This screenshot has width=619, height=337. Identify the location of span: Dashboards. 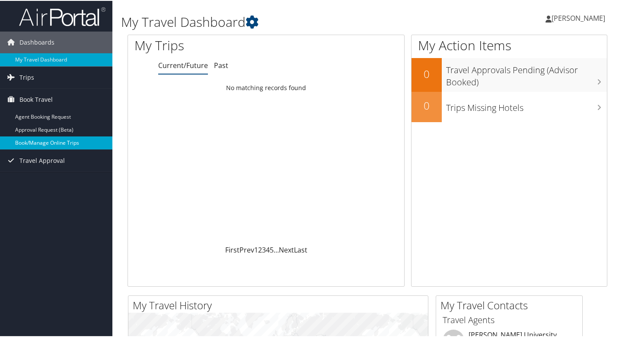
(37, 42).